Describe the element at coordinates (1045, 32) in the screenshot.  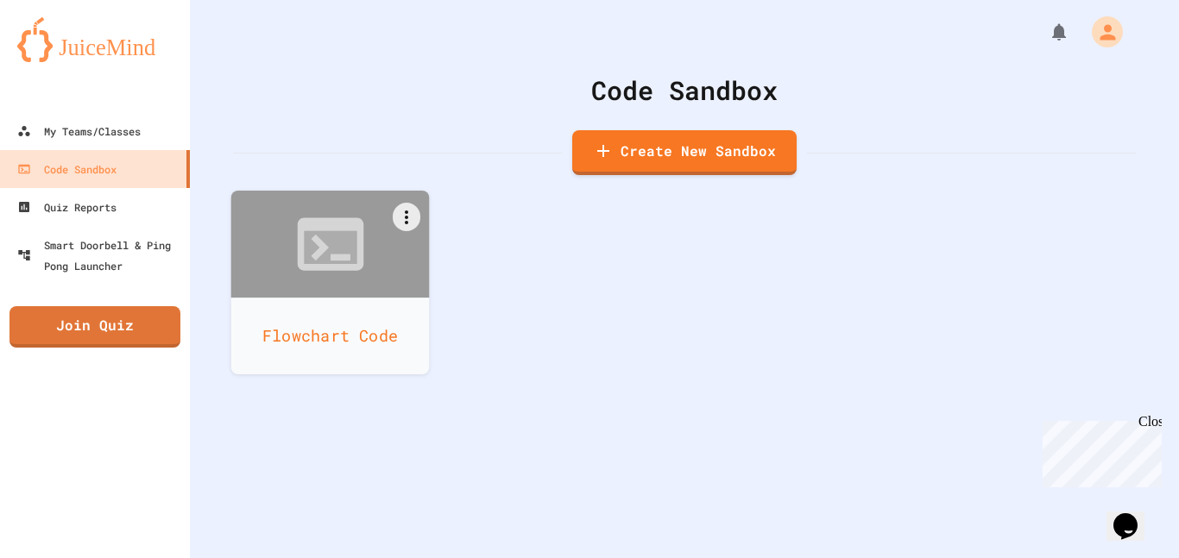
I see `div: My Notifications` at that location.